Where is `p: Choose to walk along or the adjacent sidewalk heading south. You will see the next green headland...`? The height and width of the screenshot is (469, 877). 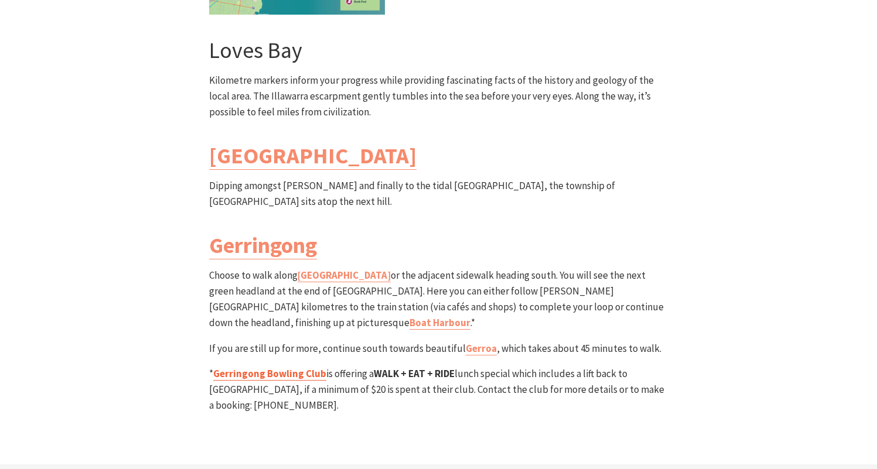 p: Choose to walk along or the adjacent sidewalk heading south. You will see the next green headland... is located at coordinates (439, 299).